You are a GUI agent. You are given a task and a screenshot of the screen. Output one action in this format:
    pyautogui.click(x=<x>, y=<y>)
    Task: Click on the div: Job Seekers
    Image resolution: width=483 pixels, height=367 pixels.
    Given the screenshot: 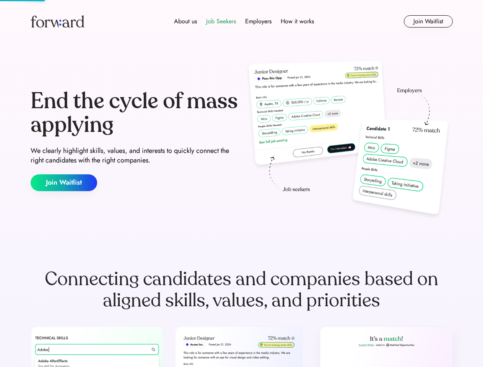 What is the action you would take?
    pyautogui.click(x=221, y=21)
    